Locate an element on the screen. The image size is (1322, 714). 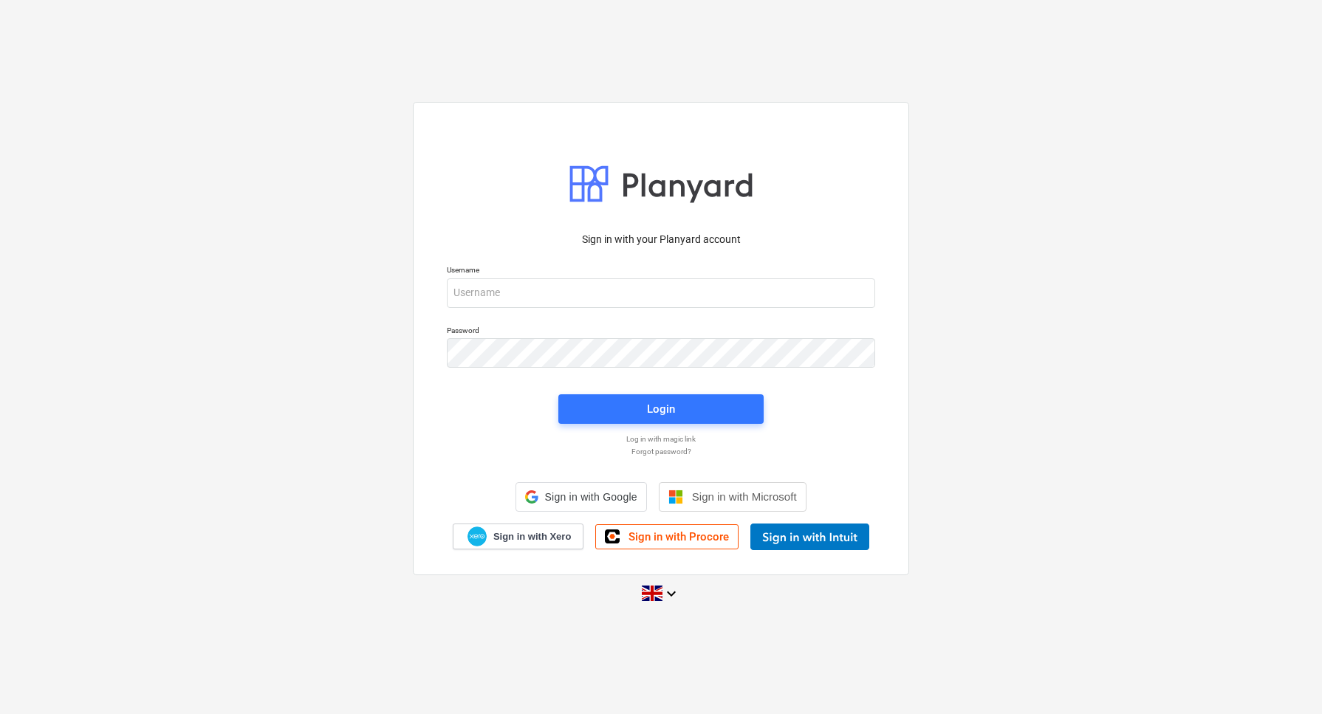
a: Sign in with Procore is located at coordinates (667, 537).